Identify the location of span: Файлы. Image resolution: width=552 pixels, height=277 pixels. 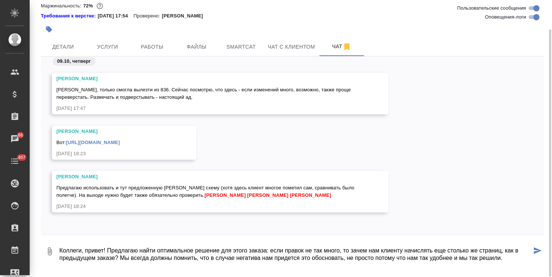
(197, 47).